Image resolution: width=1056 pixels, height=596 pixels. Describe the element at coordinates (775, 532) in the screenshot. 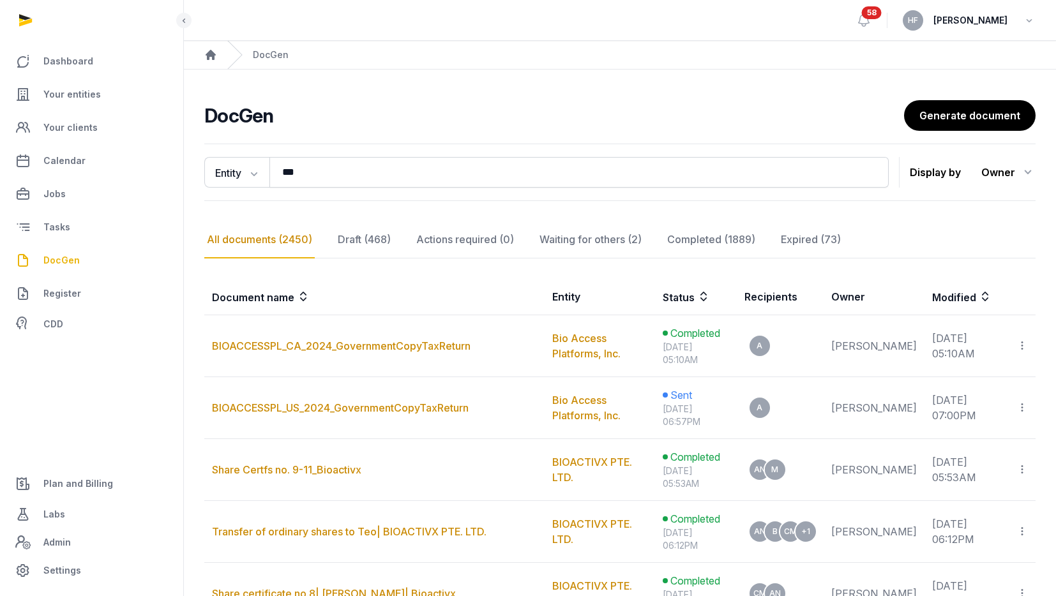

I see `span: B` at that location.